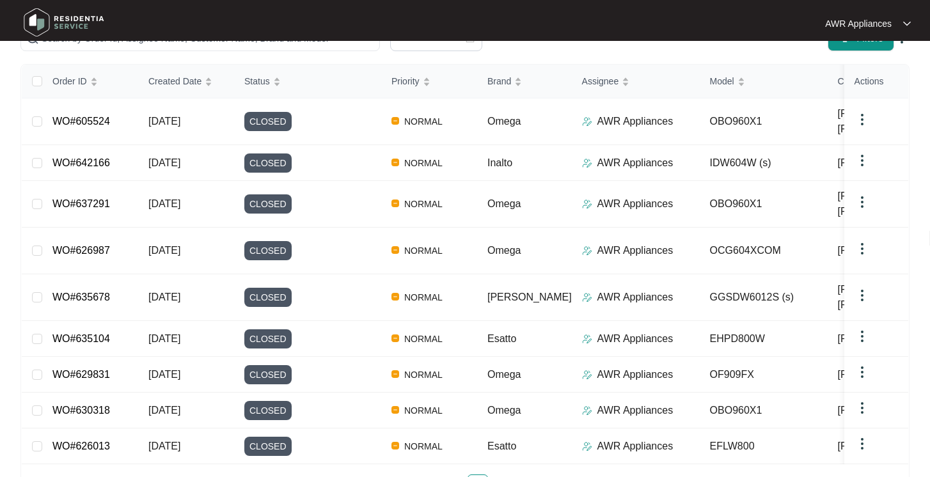  Describe the element at coordinates (81, 297) in the screenshot. I see `a: WO#635678` at that location.